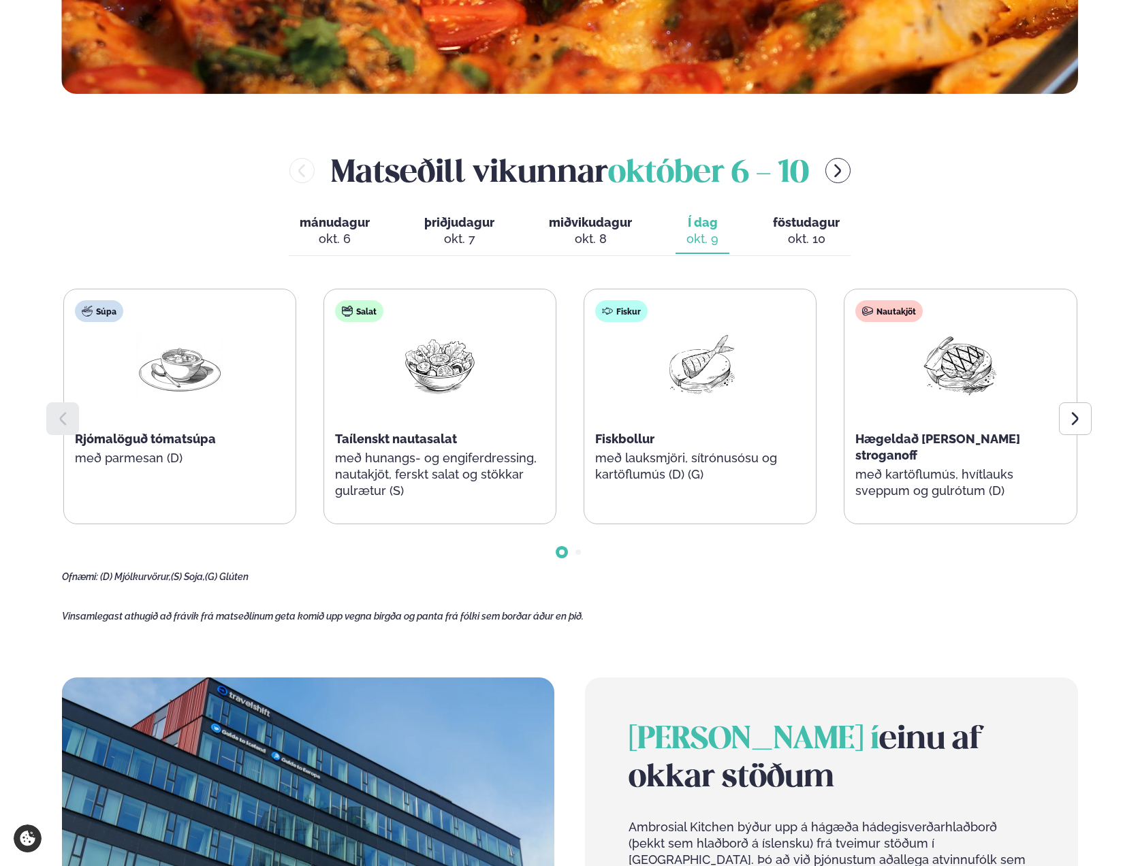 This screenshot has width=1140, height=866. What do you see at coordinates (145, 438) in the screenshot?
I see `span: Rjómalöguð tómatsúpa` at bounding box center [145, 438].